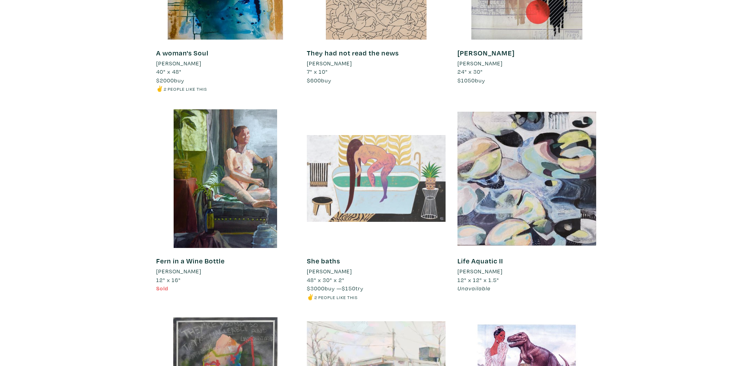 The width and height of the screenshot is (752, 366). I want to click on span: $600, so click(314, 80).